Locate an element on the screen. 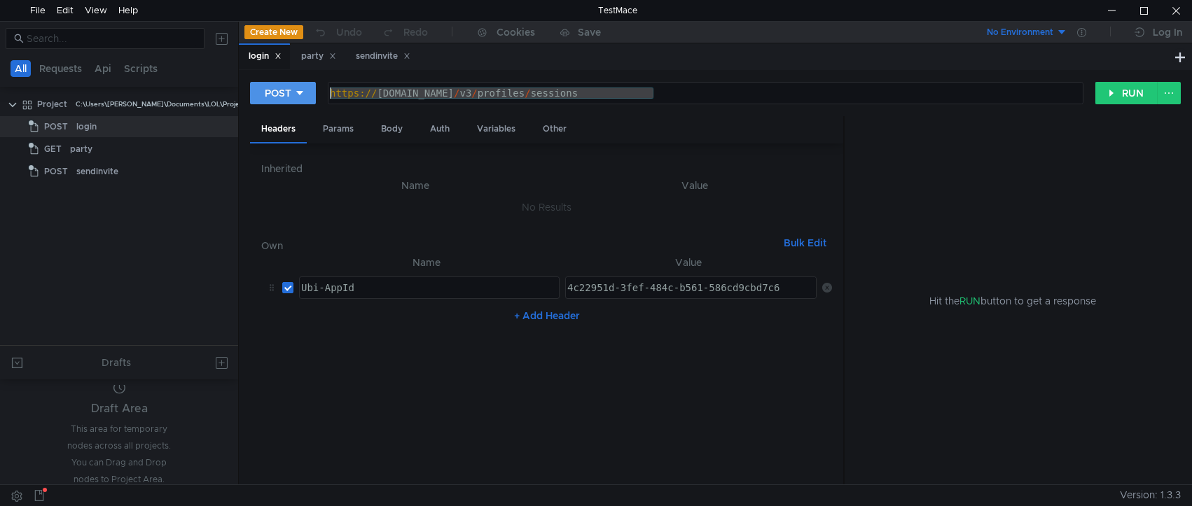 The width and height of the screenshot is (1192, 506). div: Params is located at coordinates (338, 129).